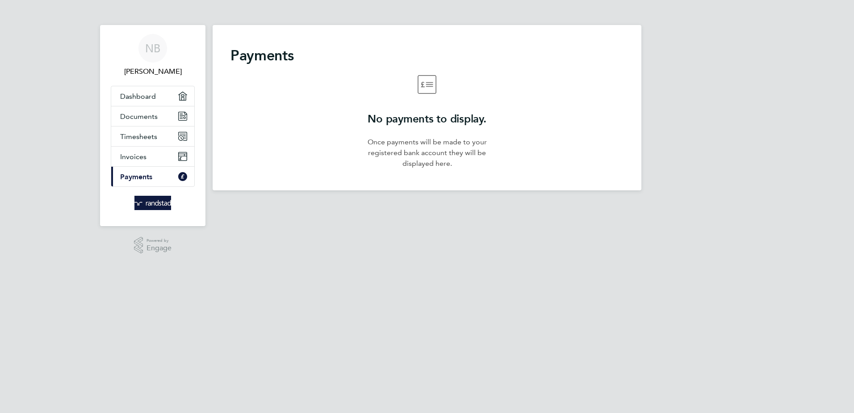 The image size is (854, 413). I want to click on h2: No payments to display., so click(427, 119).